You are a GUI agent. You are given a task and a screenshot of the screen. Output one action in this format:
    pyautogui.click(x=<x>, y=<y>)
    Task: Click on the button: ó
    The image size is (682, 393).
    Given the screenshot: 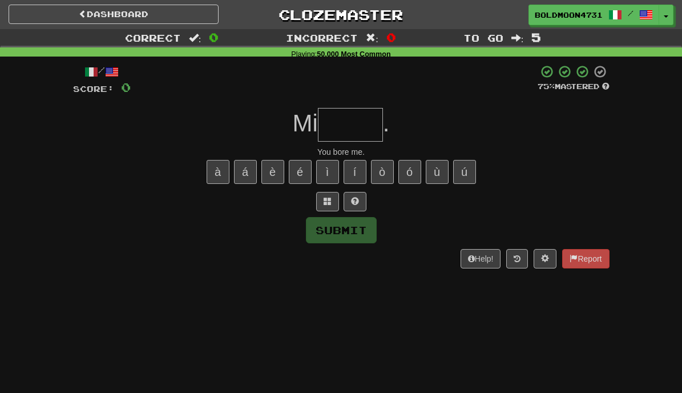 What is the action you would take?
    pyautogui.click(x=410, y=172)
    